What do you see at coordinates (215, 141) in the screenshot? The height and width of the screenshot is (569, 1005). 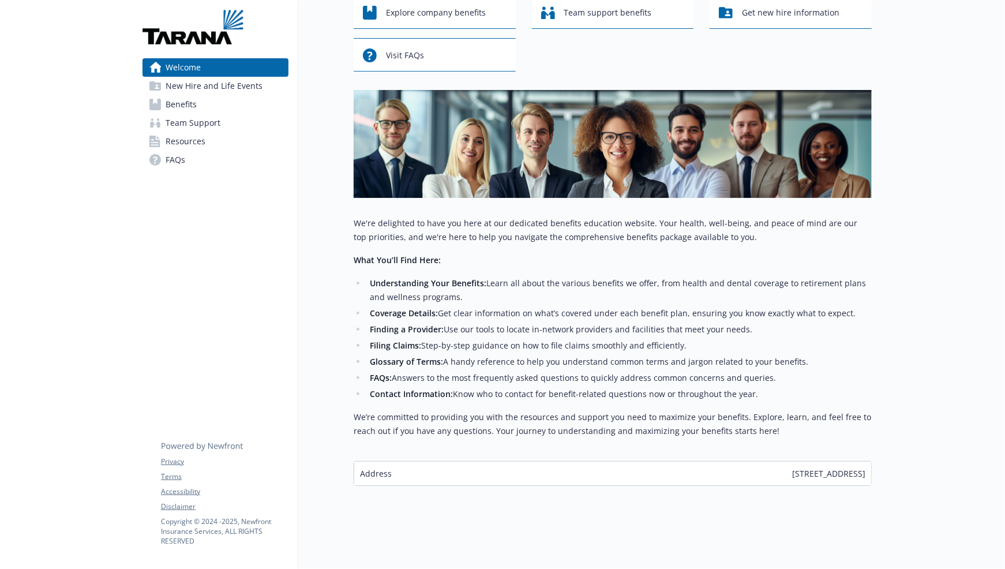 I see `a: Resources` at bounding box center [215, 141].